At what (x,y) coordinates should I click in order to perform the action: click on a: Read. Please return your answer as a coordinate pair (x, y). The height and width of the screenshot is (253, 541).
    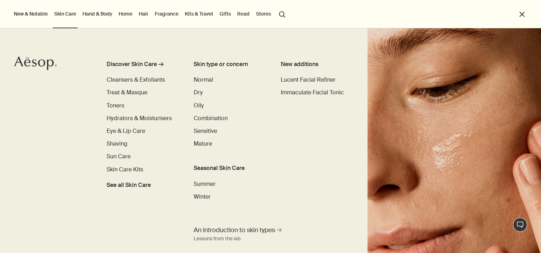
    Looking at the image, I should click on (243, 14).